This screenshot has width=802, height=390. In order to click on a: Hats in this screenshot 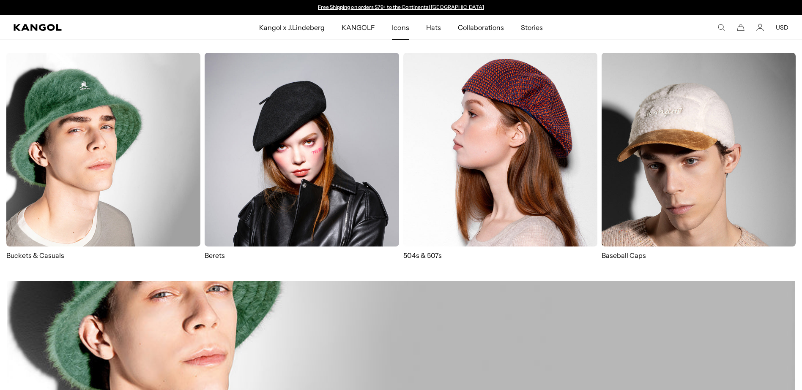, I will do `click(433, 27)`.